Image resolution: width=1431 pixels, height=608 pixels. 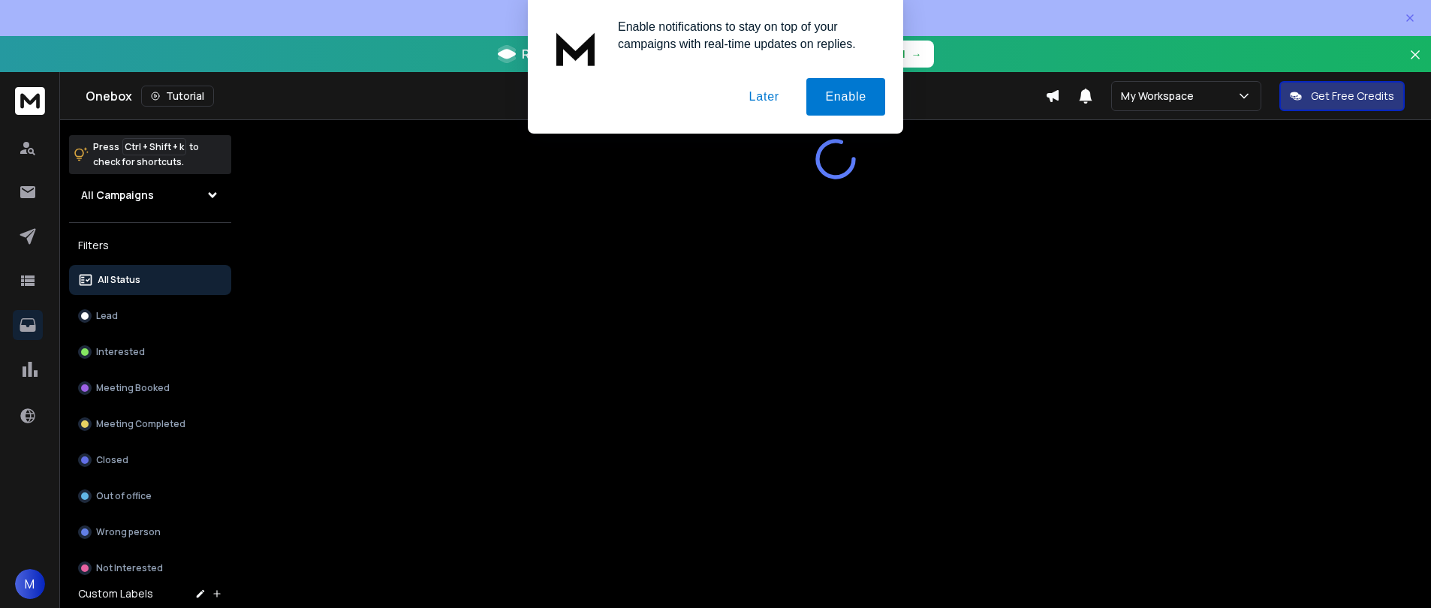 I want to click on p: Meeting Completed, so click(x=140, y=424).